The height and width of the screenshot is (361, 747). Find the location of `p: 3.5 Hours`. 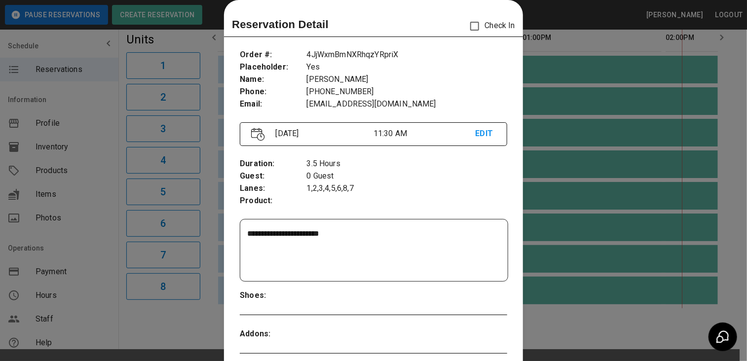

p: 3.5 Hours is located at coordinates (407, 164).